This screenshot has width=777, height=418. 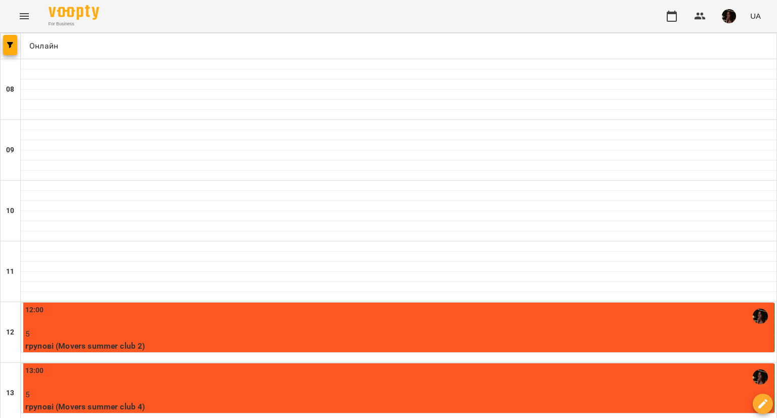 I want to click on h6: 10, so click(x=10, y=211).